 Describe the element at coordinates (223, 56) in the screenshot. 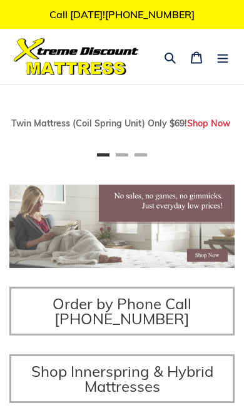

I see `button: Menu` at that location.